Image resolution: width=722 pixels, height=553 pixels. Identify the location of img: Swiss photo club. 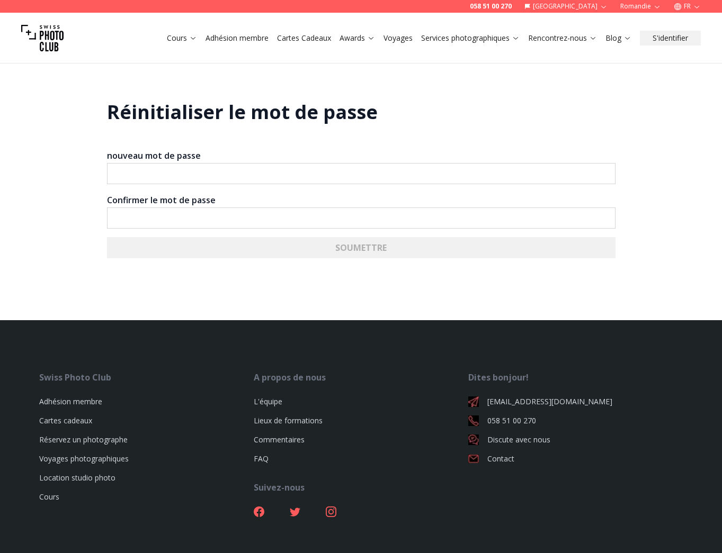
(42, 38).